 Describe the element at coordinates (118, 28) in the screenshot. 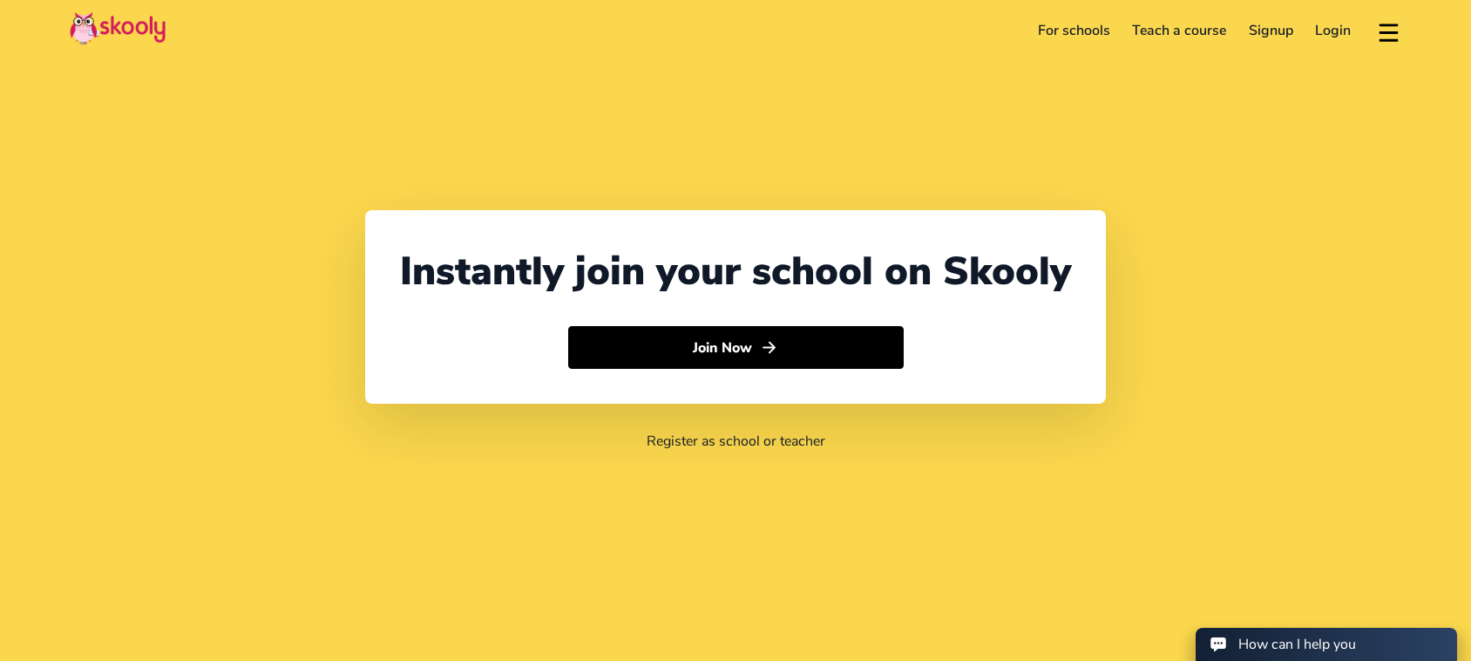

I see `img: Skooly` at that location.